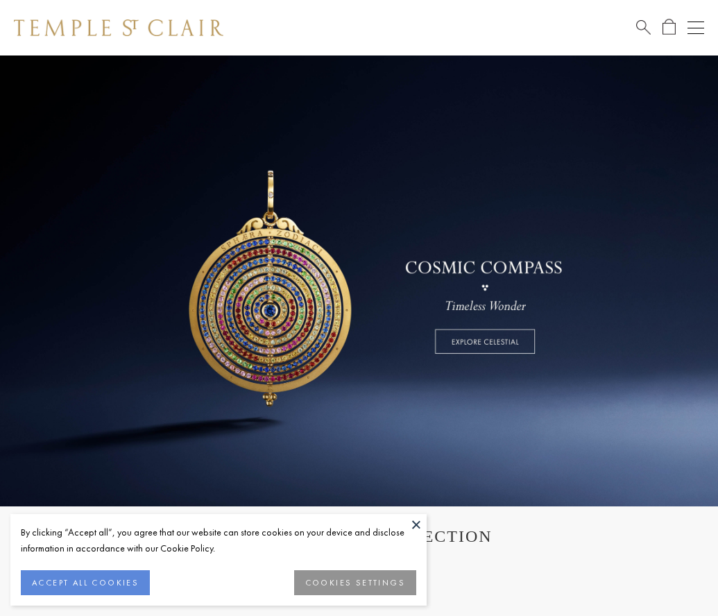 The height and width of the screenshot is (616, 718). Describe the element at coordinates (696, 28) in the screenshot. I see `button: Open navigation` at that location.